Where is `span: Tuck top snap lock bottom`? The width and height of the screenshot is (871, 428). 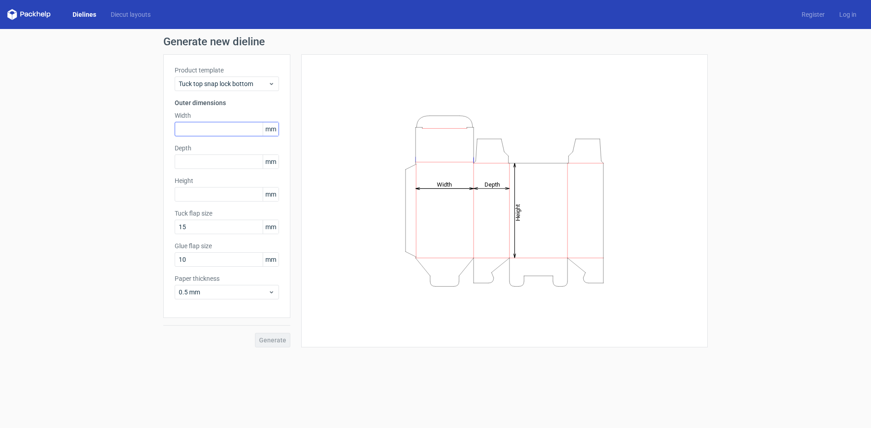
span: Tuck top snap lock bottom is located at coordinates (223, 84).